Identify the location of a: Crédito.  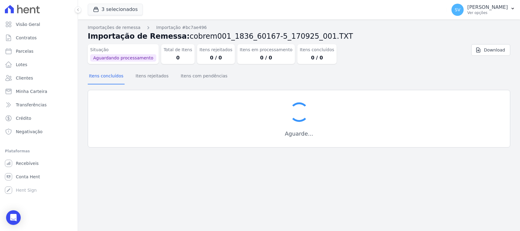
(39, 118).